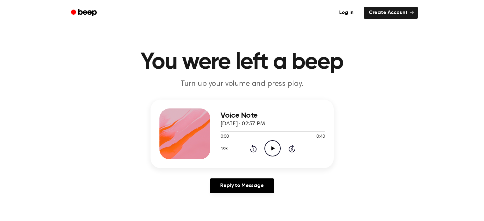  I want to click on a: Log in, so click(347, 13).